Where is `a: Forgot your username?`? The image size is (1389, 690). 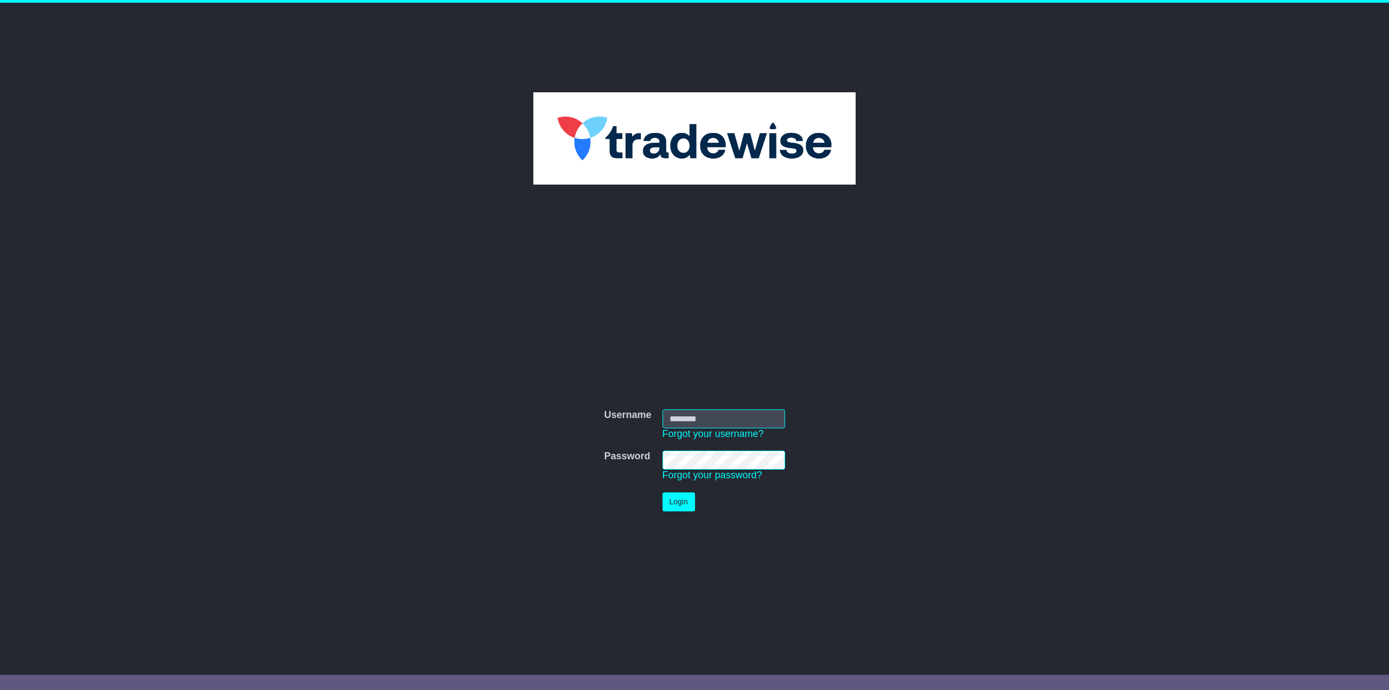 a: Forgot your username? is located at coordinates (713, 434).